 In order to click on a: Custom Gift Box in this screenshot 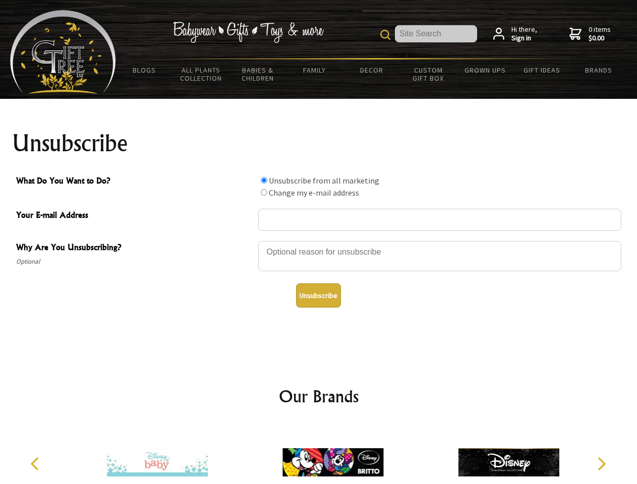, I will do `click(428, 74)`.